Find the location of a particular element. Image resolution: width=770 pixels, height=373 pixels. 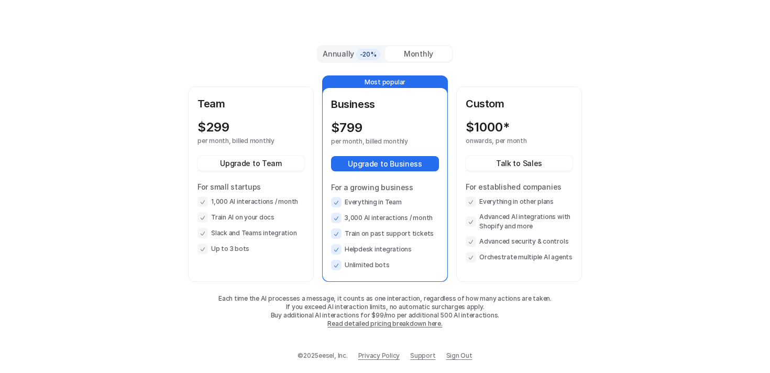

p: Buy additional AI interactions for $99/mo per additional 500 AI interactions. is located at coordinates (385, 315).